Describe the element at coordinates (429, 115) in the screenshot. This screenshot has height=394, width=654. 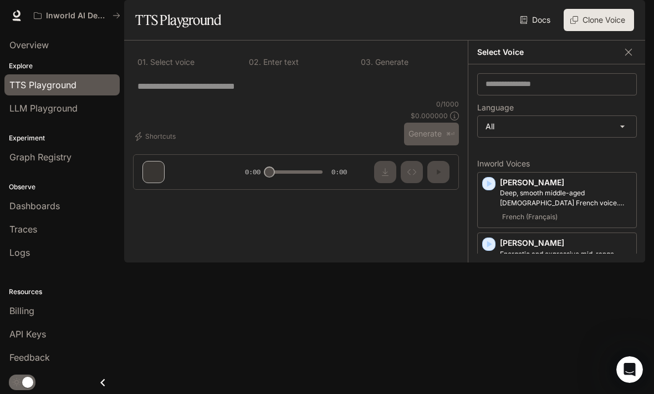
I see `p: $ 0.000000` at that location.